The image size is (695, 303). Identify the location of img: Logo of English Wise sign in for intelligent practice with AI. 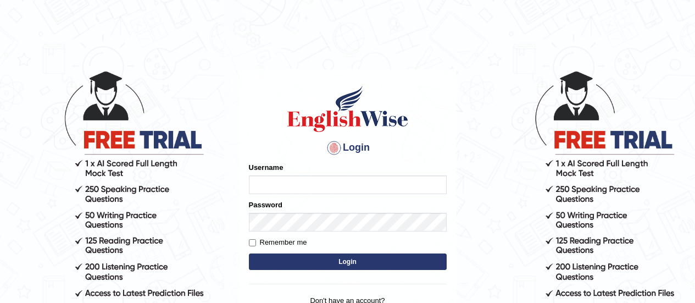
(348, 109).